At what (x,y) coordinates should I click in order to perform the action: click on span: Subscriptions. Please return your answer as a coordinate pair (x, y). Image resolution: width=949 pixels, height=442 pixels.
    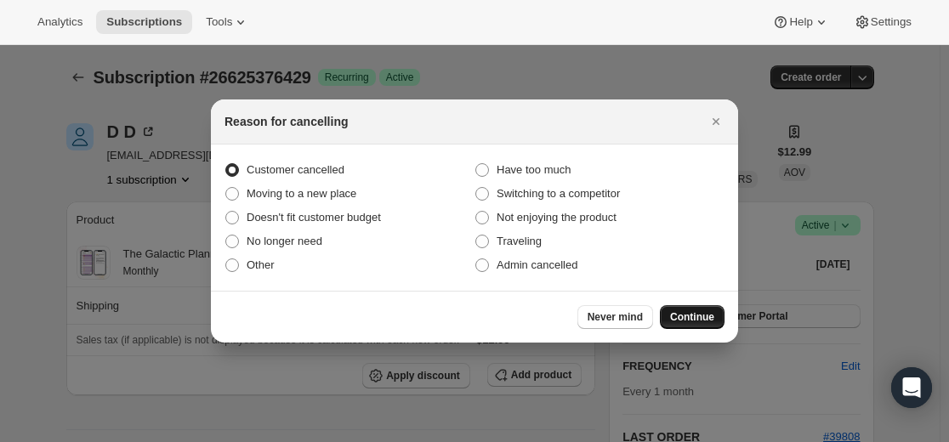
    Looking at the image, I should click on (144, 22).